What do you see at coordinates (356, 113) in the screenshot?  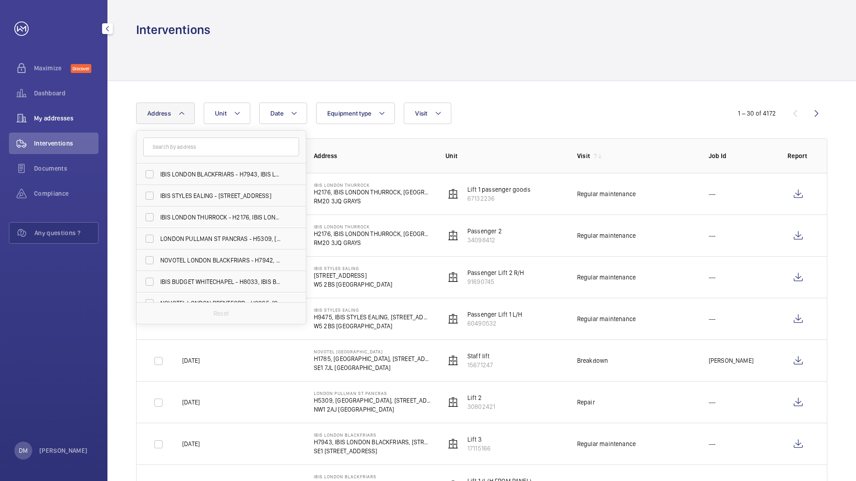 I see `button: Equipment type` at bounding box center [356, 113].